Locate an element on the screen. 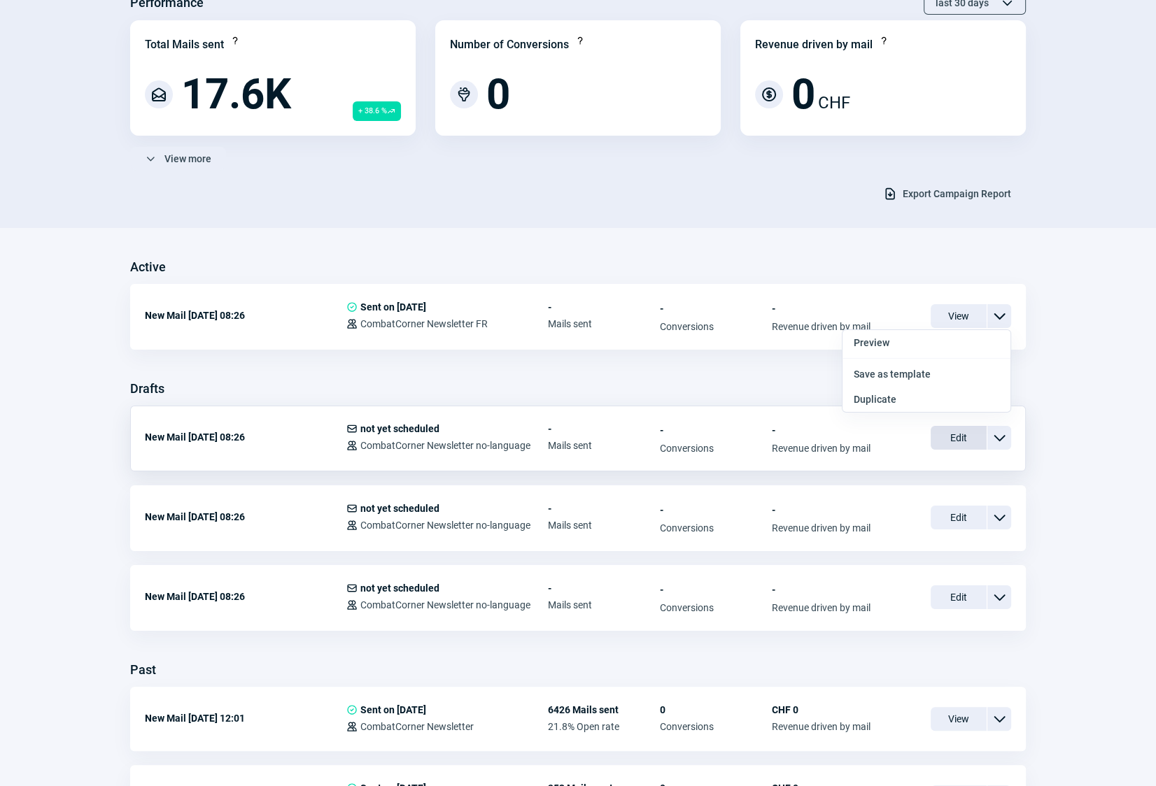 The height and width of the screenshot is (786, 1156). button: View more is located at coordinates (178, 159).